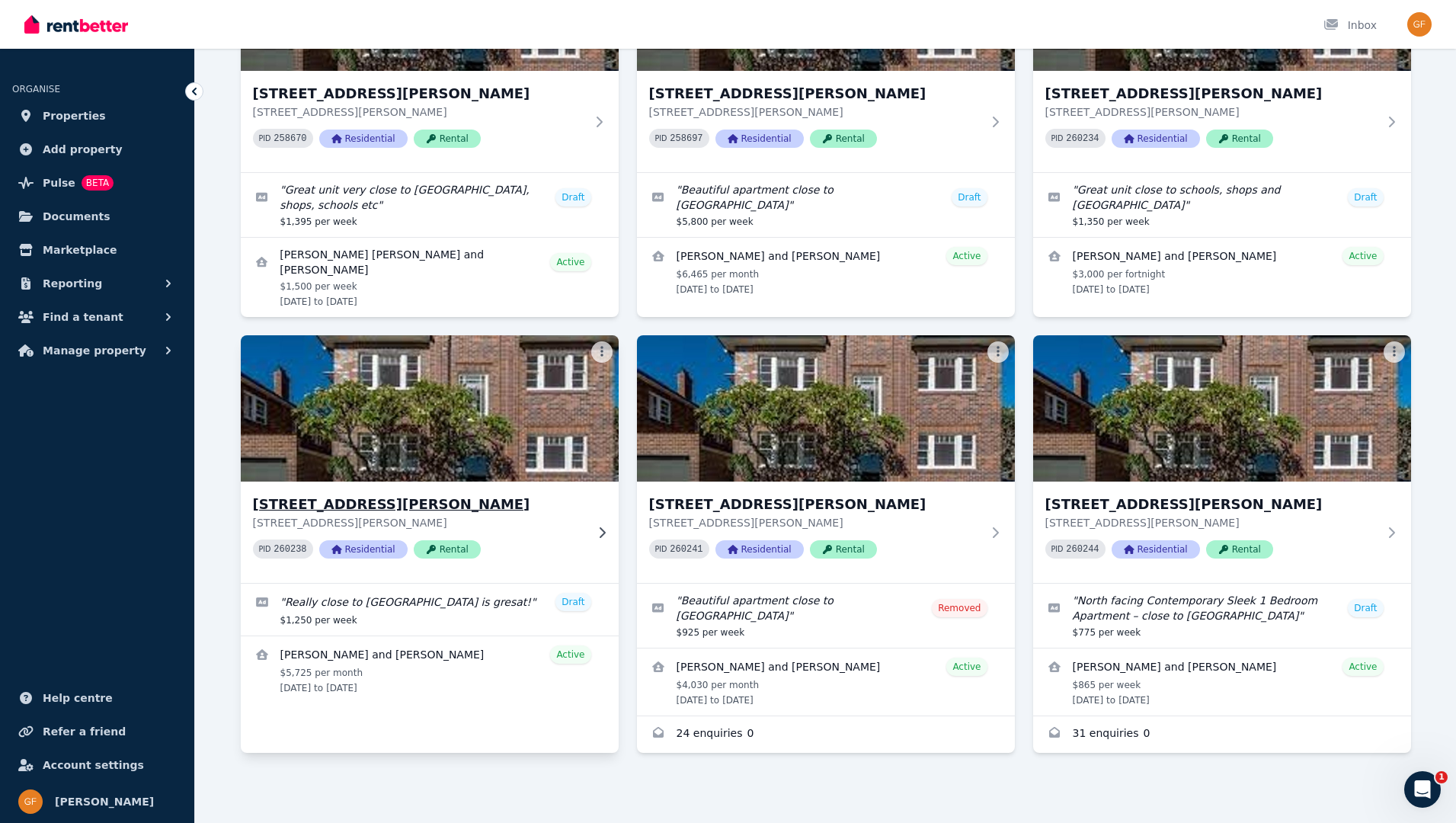 The height and width of the screenshot is (823, 1456). What do you see at coordinates (1222, 205) in the screenshot?
I see `a: Edit listing: Great unit close to schools, shops and Bondi Beach` at bounding box center [1222, 205].